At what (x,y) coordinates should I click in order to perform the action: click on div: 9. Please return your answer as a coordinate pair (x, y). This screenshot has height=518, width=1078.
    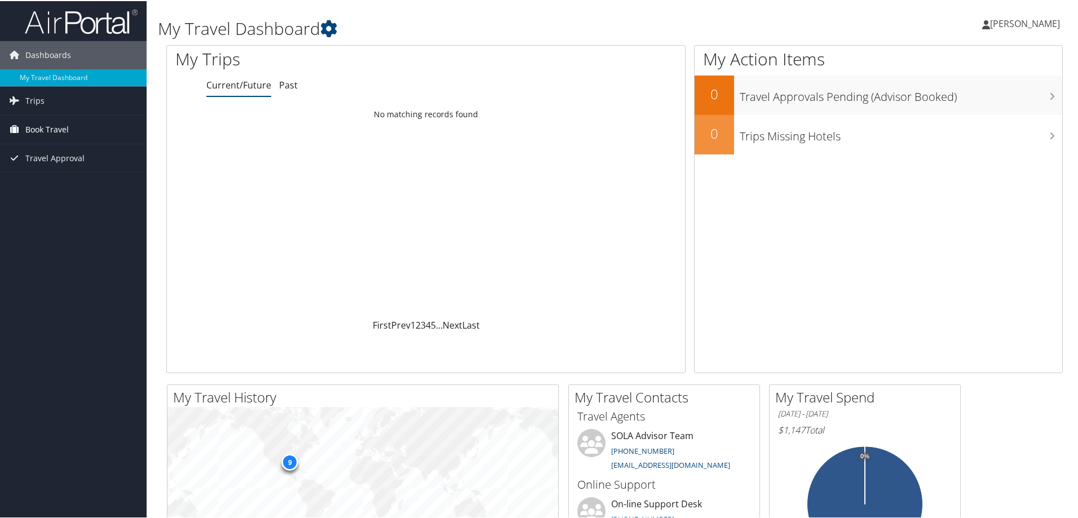
    Looking at the image, I should click on (290, 461).